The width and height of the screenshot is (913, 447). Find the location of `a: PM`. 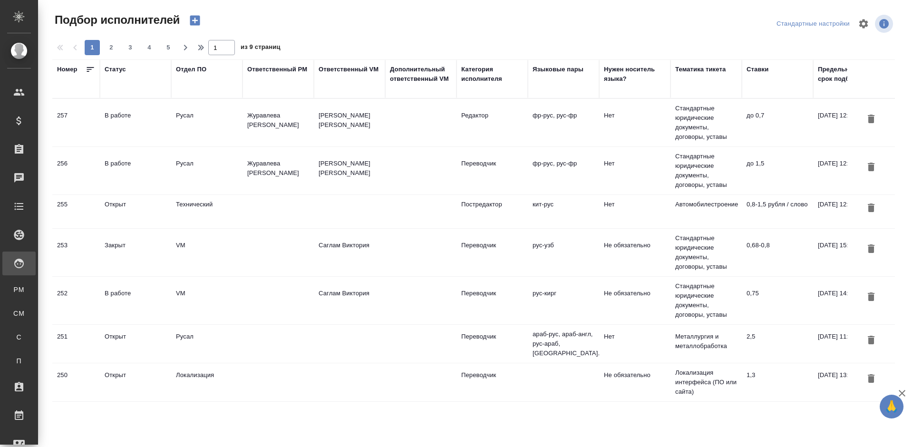

a: PM is located at coordinates (19, 290).